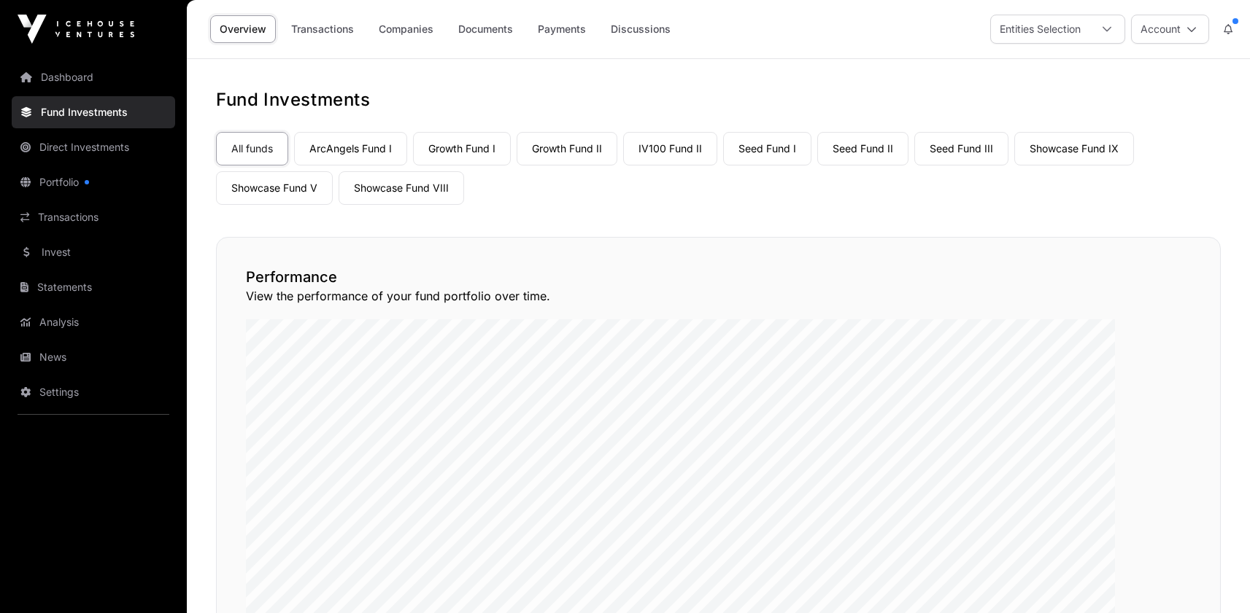 This screenshot has height=613, width=1250. Describe the element at coordinates (562, 29) in the screenshot. I see `a: Payments` at that location.